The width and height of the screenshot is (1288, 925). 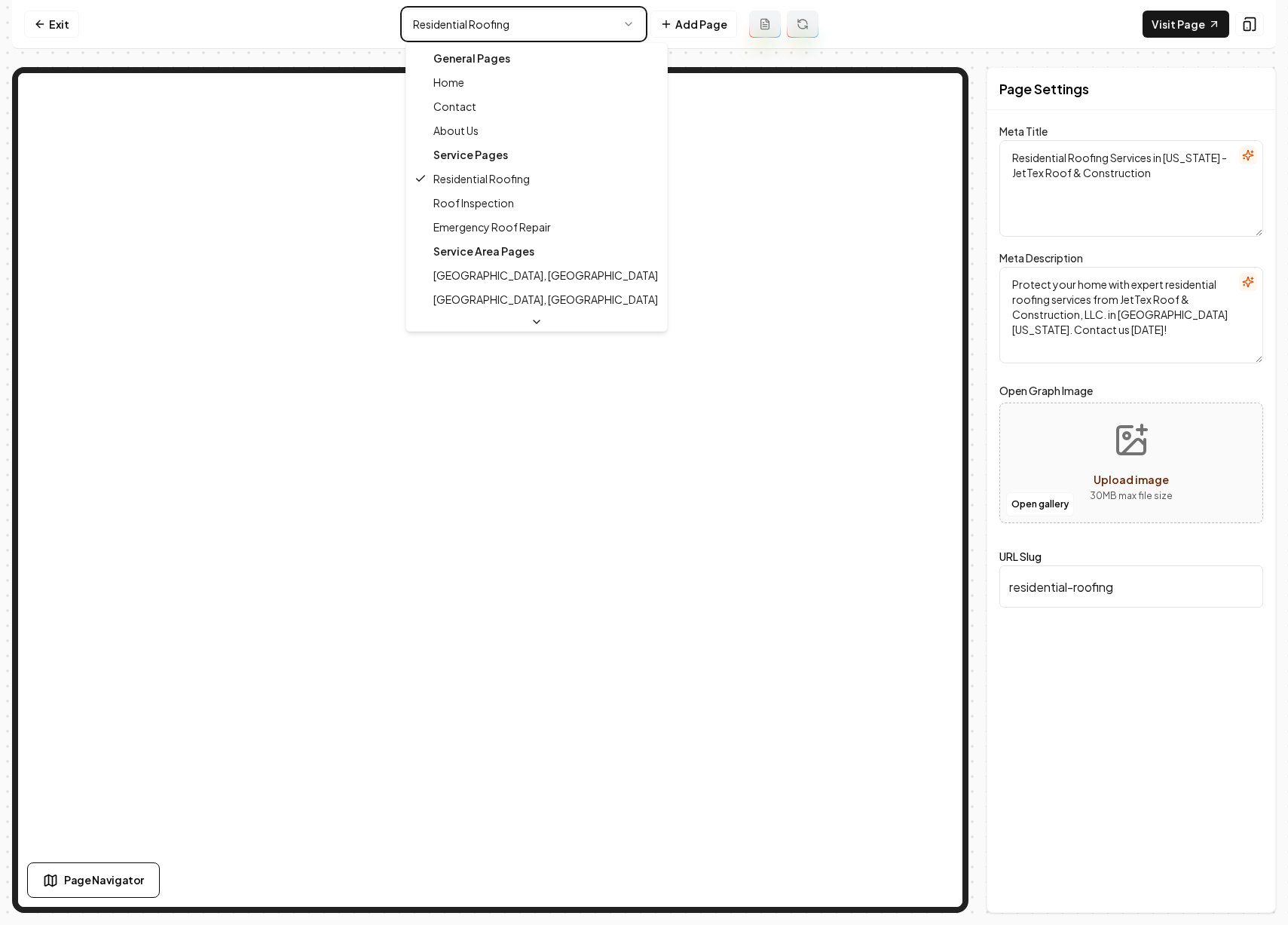 I want to click on div: General Pages, so click(x=536, y=58).